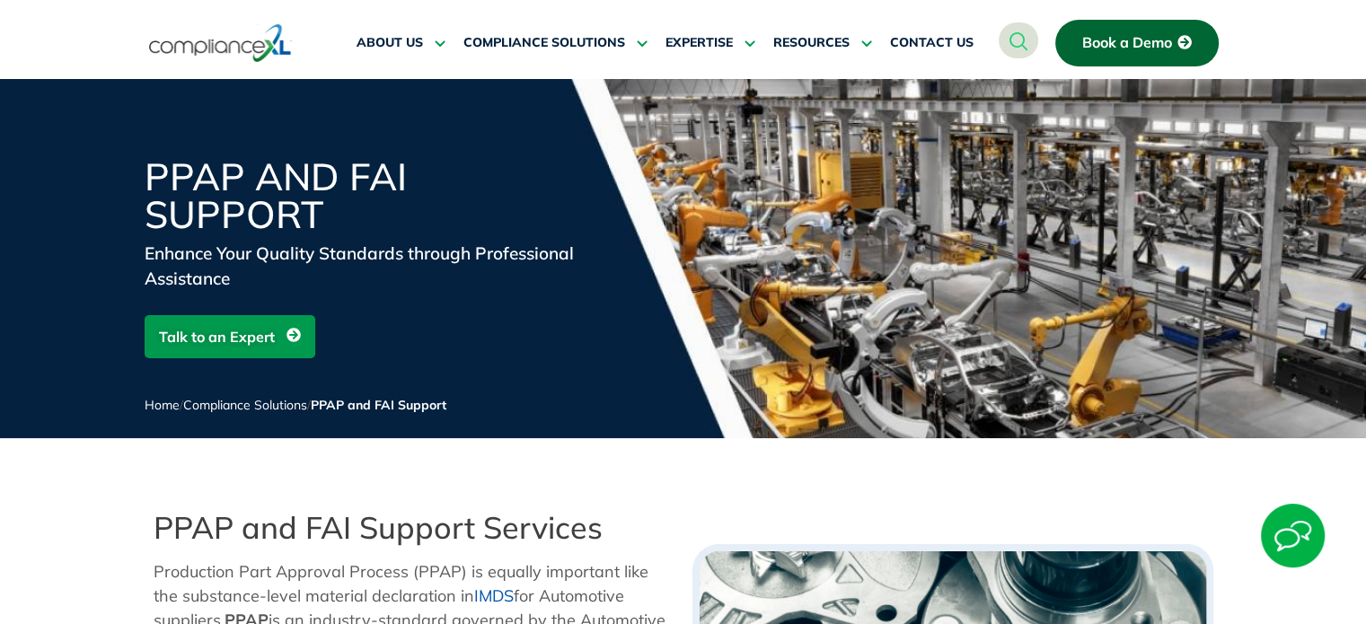 The height and width of the screenshot is (624, 1366). Describe the element at coordinates (823, 43) in the screenshot. I see `a: RESOURCES` at that location.